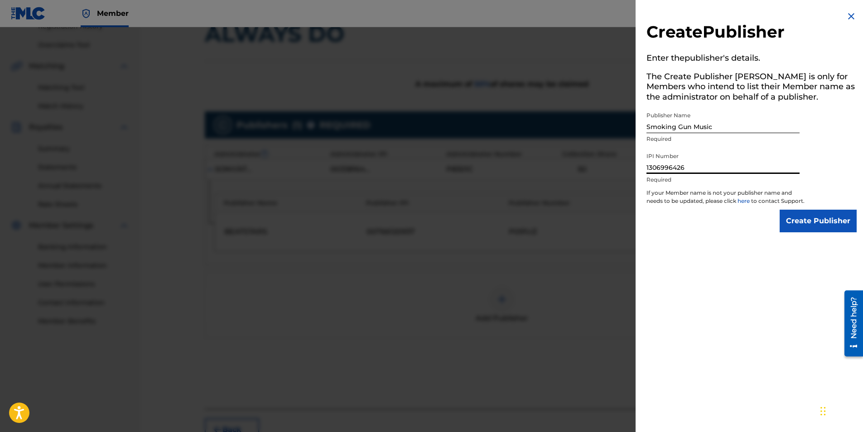  I want to click on div: Chat Widget, so click(840, 410).